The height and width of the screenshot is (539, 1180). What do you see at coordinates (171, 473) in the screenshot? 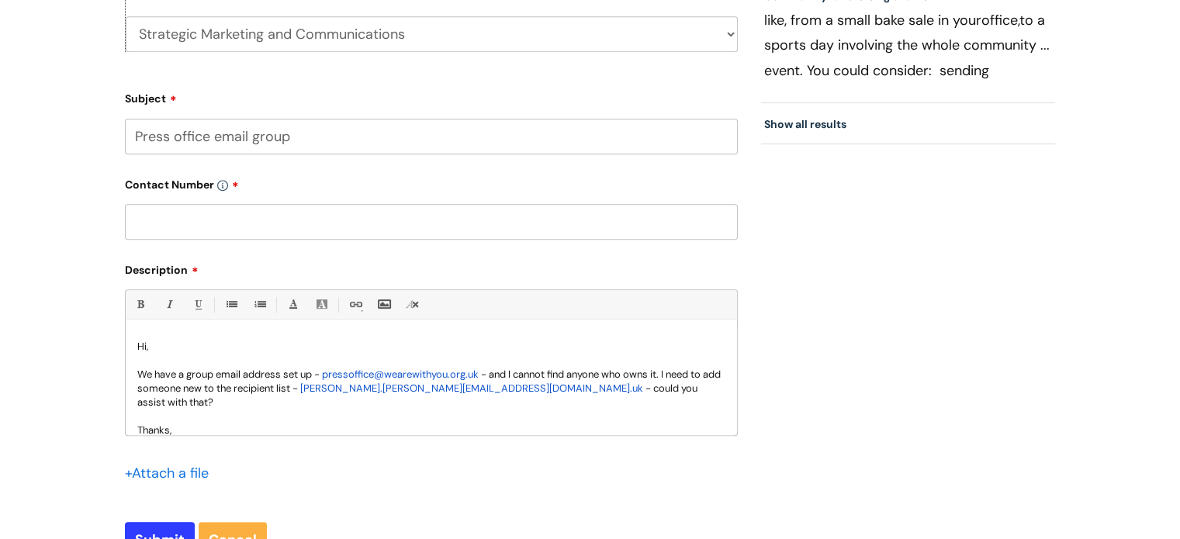
I see `div: Attach a file` at bounding box center [171, 473].